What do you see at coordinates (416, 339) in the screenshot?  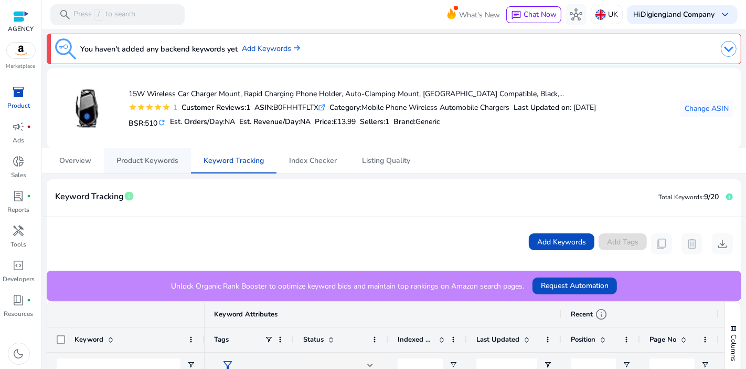 I see `span: Indexed Products` at bounding box center [416, 339].